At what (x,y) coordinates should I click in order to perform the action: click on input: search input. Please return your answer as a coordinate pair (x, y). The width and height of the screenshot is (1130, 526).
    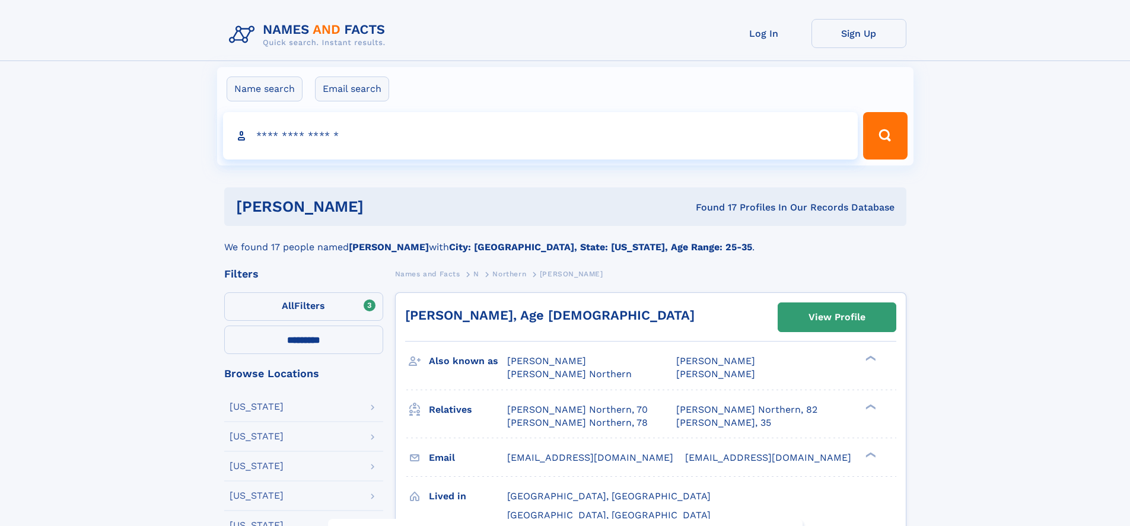
    Looking at the image, I should click on (540, 136).